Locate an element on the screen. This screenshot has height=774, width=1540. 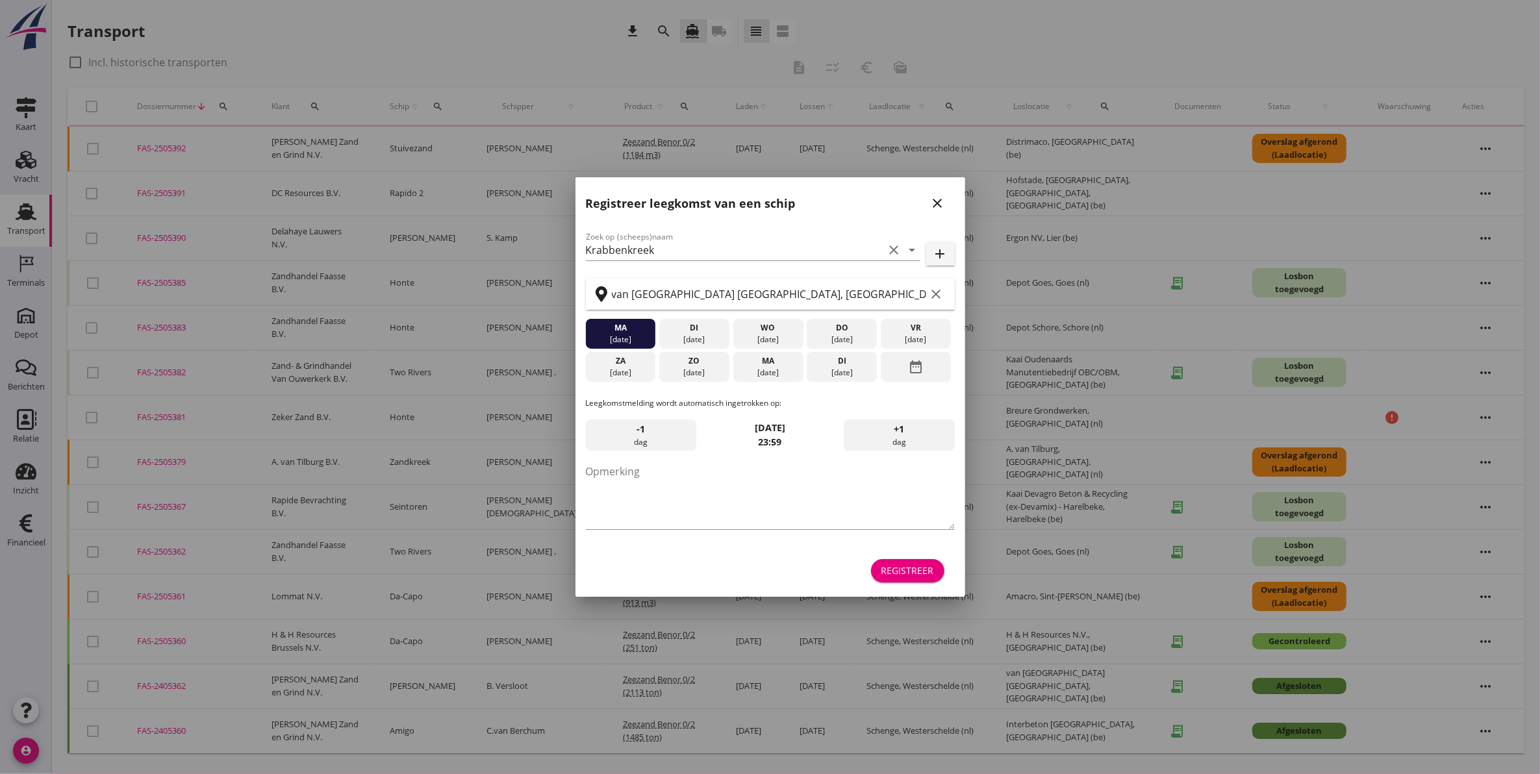
p: Leegkomstmelding wordt automatisch ingetrokken op: is located at coordinates (770, 403).